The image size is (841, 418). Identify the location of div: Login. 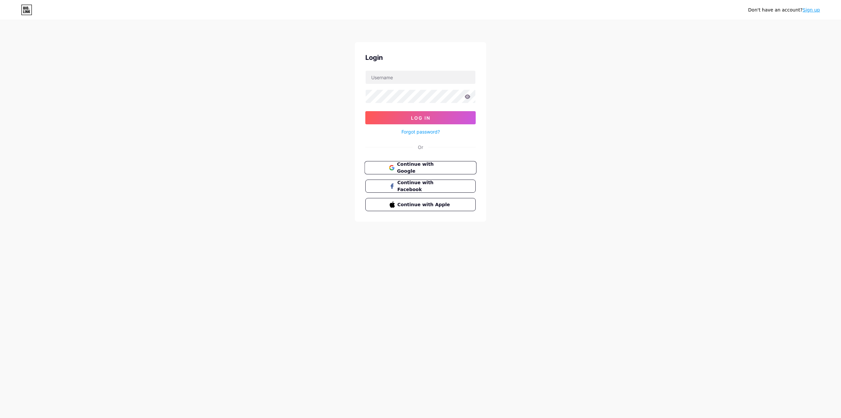
(421, 58).